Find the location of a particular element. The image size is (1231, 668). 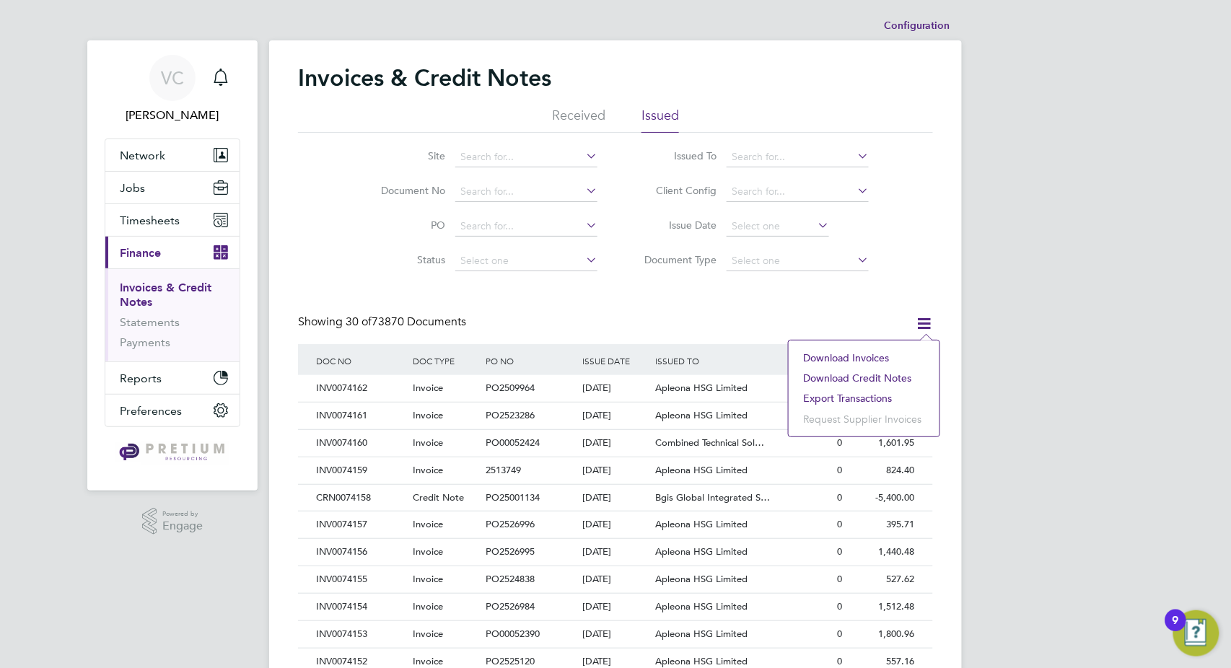

div: 1,440.48 is located at coordinates (882, 552).